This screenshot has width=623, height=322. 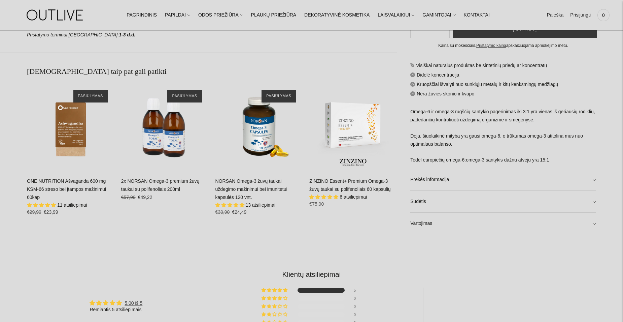 I want to click on span: €24,49, so click(x=239, y=212).